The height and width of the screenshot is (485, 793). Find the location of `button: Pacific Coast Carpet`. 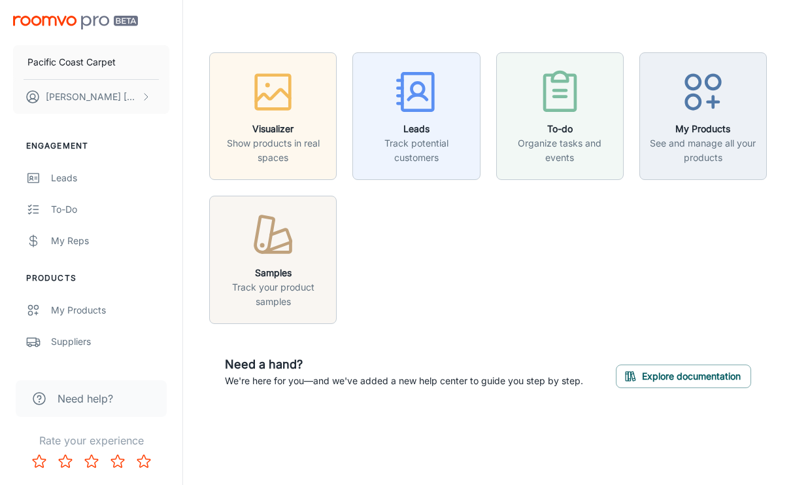

button: Pacific Coast Carpet is located at coordinates (91, 62).